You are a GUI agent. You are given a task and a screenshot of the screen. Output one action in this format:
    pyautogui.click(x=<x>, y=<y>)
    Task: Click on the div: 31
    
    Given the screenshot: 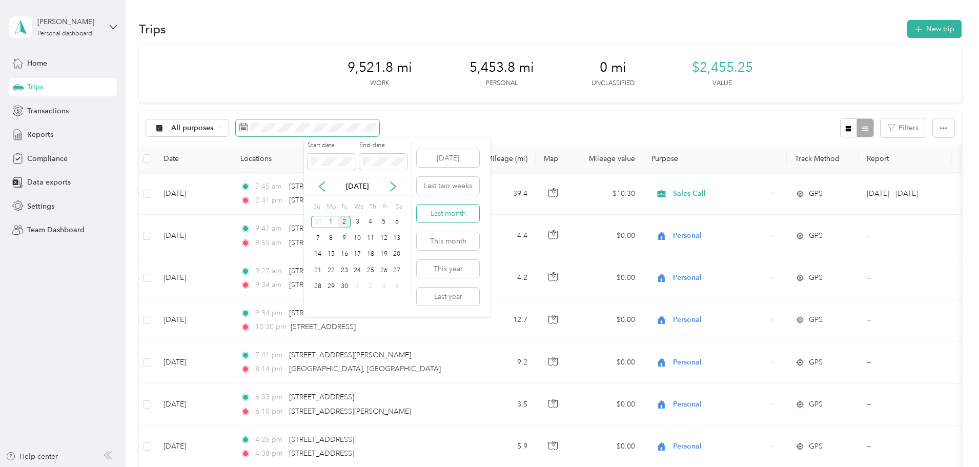 What is the action you would take?
    pyautogui.click(x=318, y=222)
    